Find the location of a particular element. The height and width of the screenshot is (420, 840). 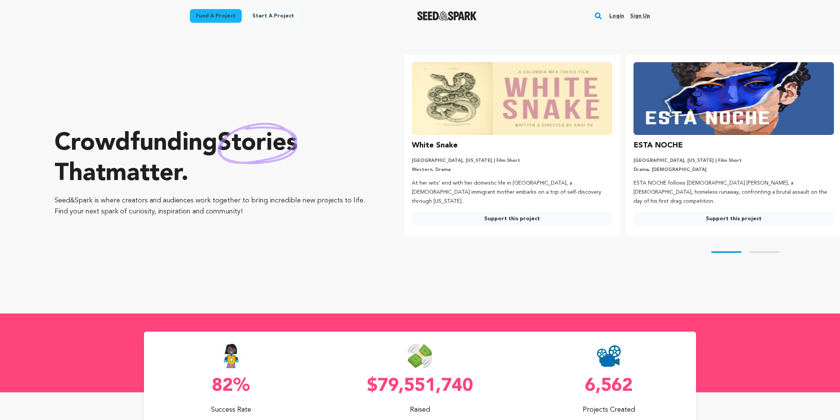

a: Sign up is located at coordinates (640, 16).